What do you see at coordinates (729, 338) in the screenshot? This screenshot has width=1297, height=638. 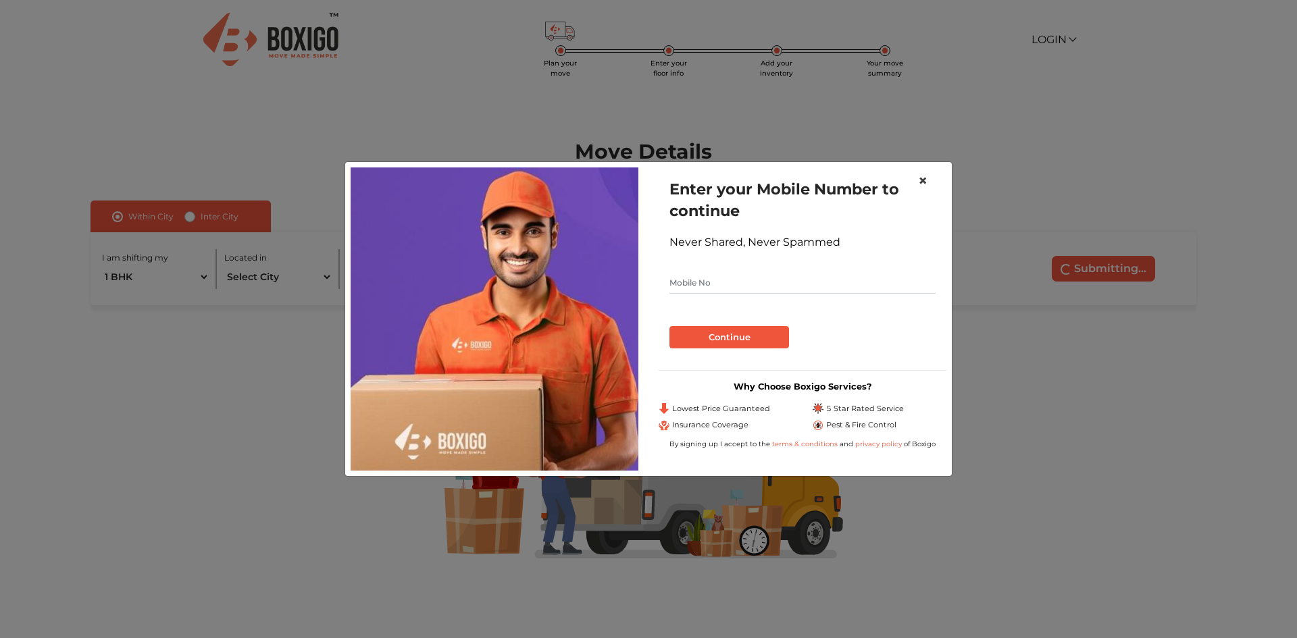 I see `button: Continue` at bounding box center [729, 338].